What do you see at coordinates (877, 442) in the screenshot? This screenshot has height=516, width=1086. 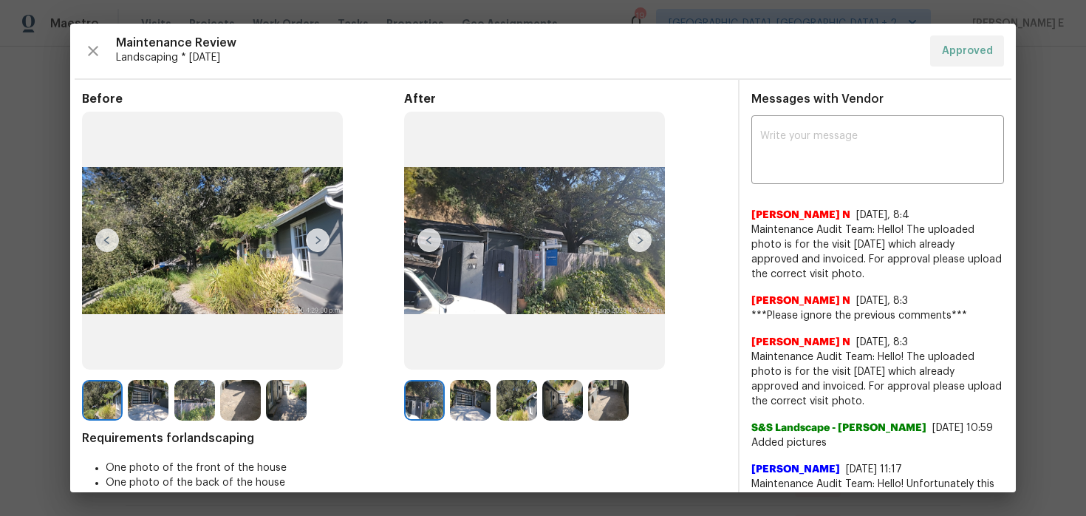 I see `span: Added pictures` at bounding box center [877, 442].